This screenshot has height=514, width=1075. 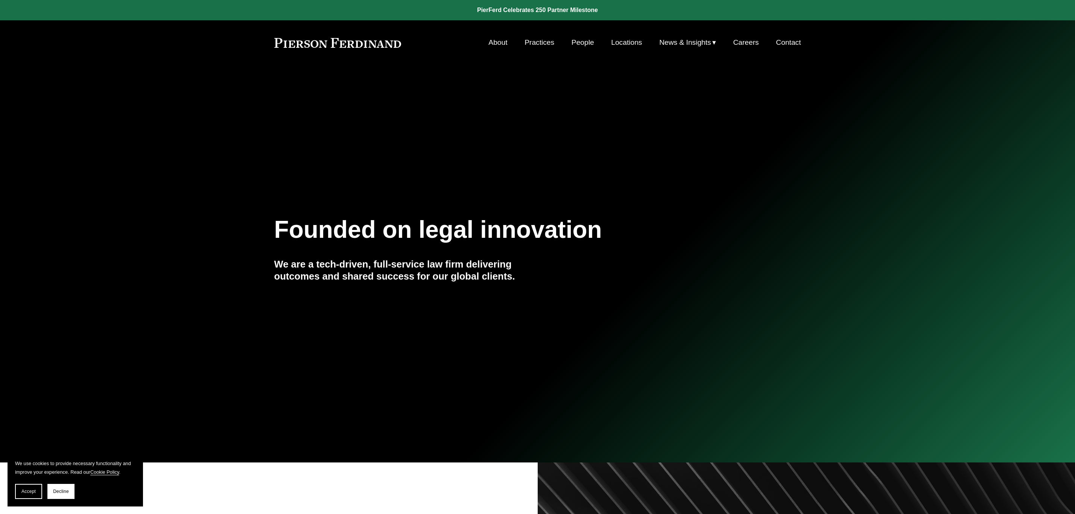 What do you see at coordinates (626, 43) in the screenshot?
I see `a: Locations` at bounding box center [626, 43].